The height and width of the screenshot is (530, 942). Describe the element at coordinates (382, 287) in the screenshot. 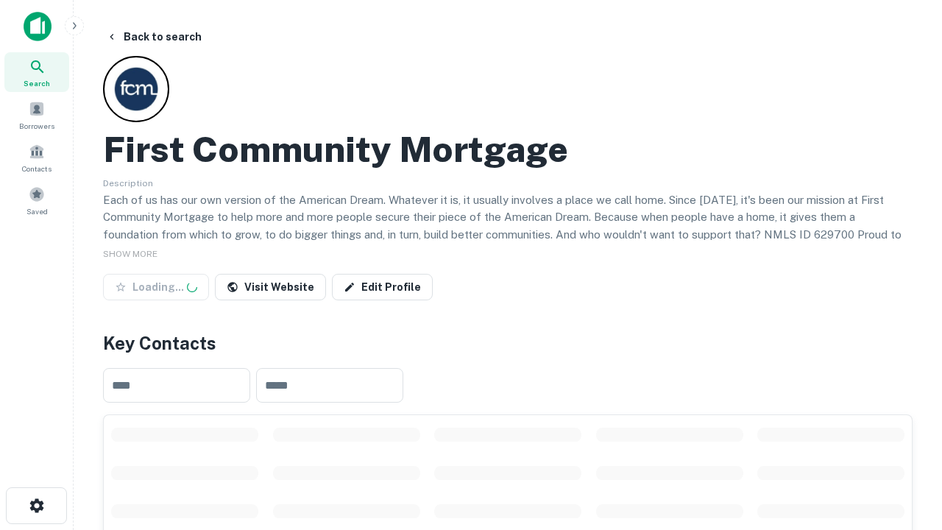

I see `a: Edit Profile` at that location.